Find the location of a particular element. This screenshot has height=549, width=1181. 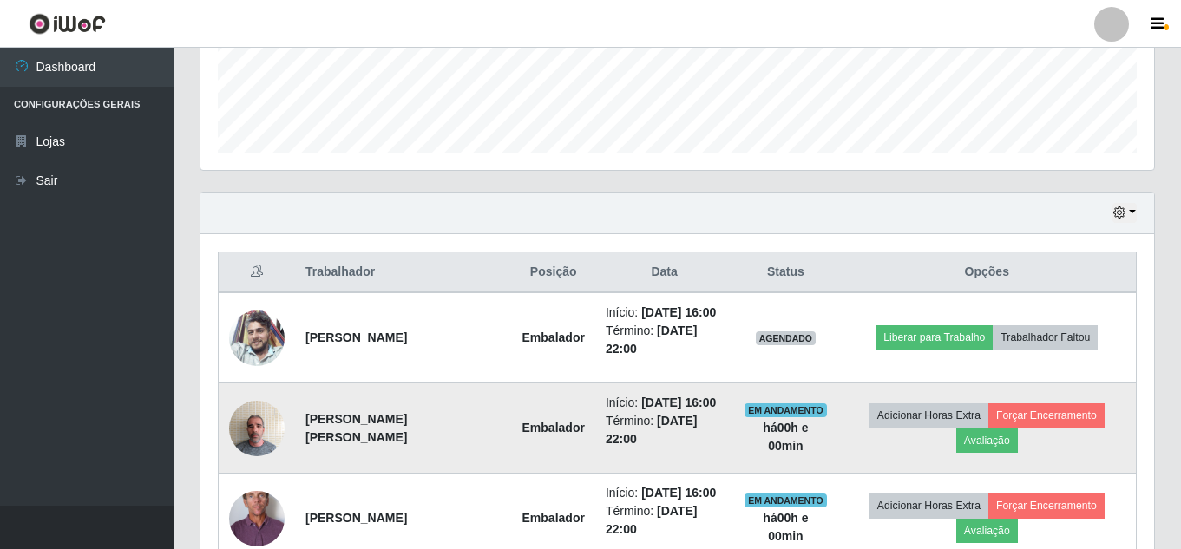

th: Trabalhador is located at coordinates (403, 272).